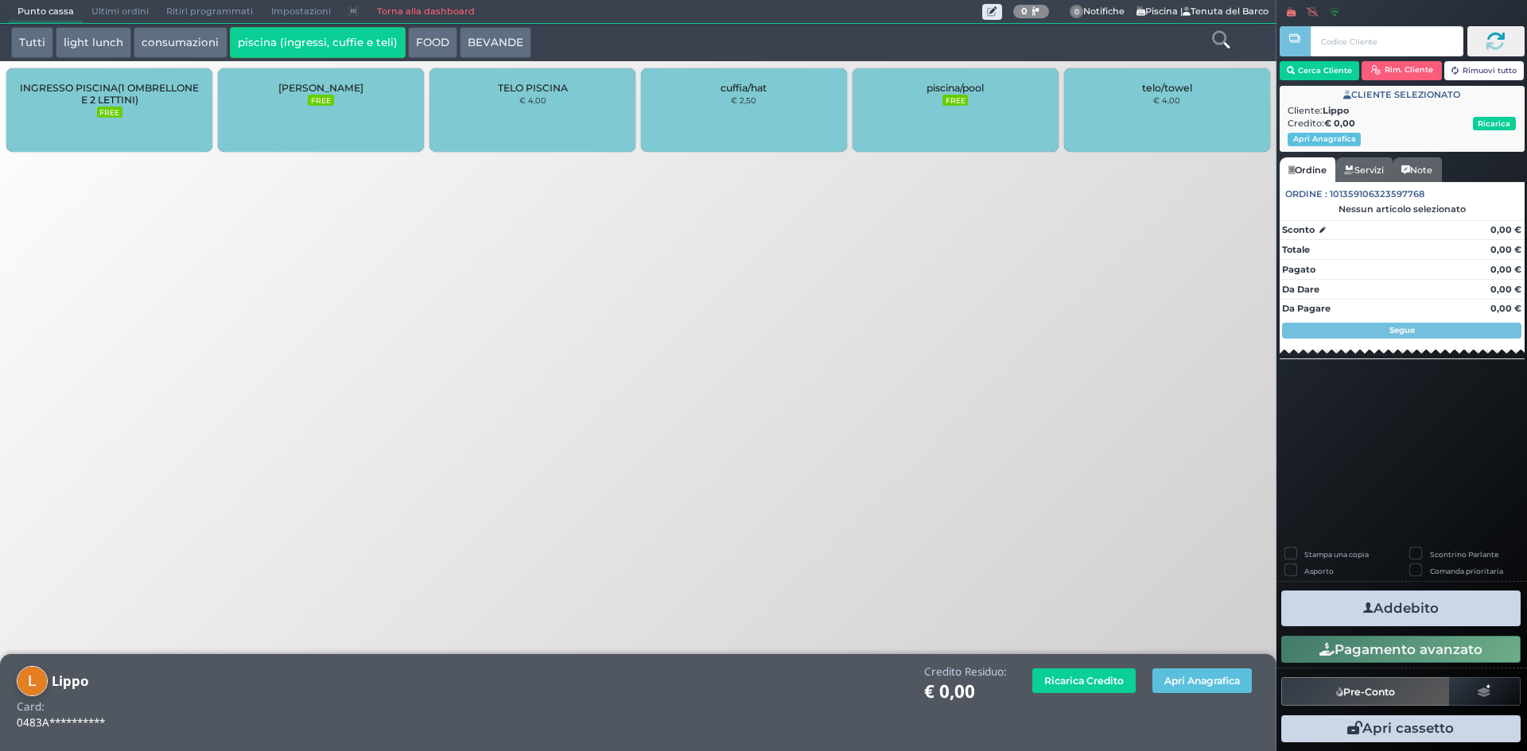 The height and width of the screenshot is (751, 1527). What do you see at coordinates (301, 12) in the screenshot?
I see `span: Impostazioni` at bounding box center [301, 12].